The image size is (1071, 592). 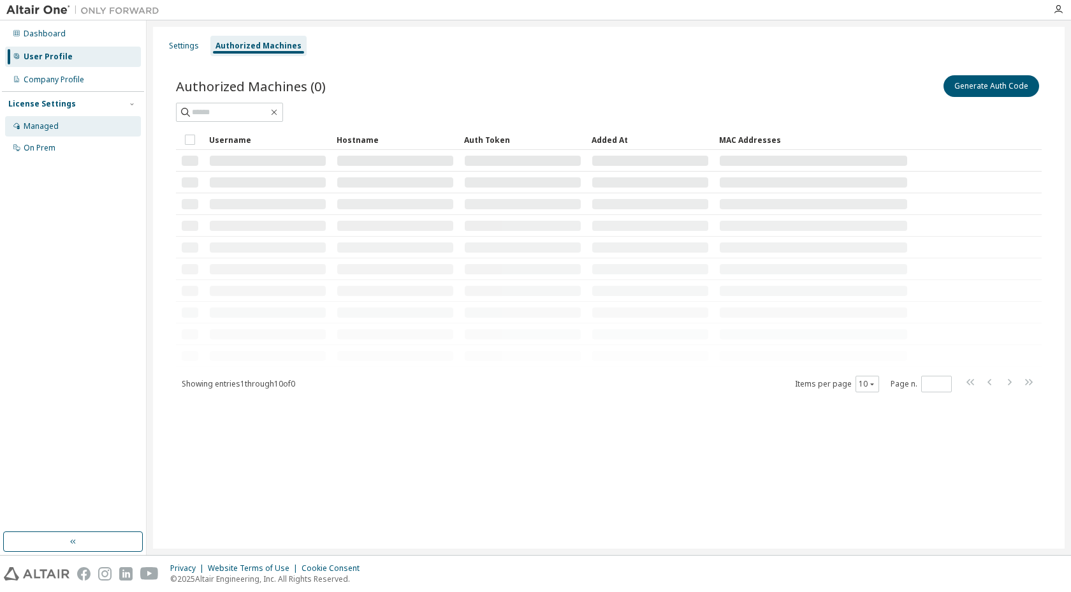 I want to click on img: facebook.svg, so click(x=84, y=573).